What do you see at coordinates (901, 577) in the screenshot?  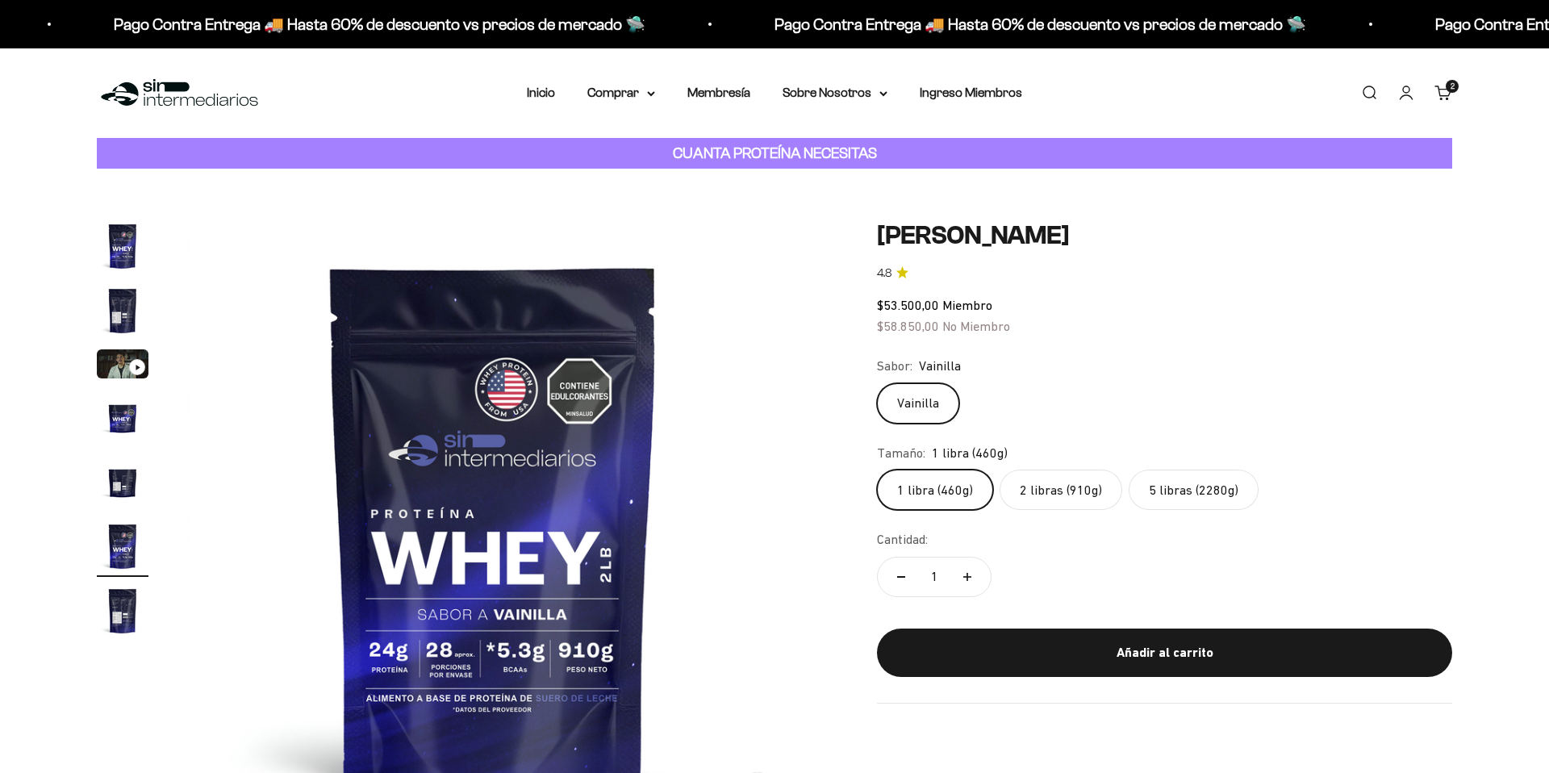 I see `button: Reducir cantidad` at bounding box center [901, 577].